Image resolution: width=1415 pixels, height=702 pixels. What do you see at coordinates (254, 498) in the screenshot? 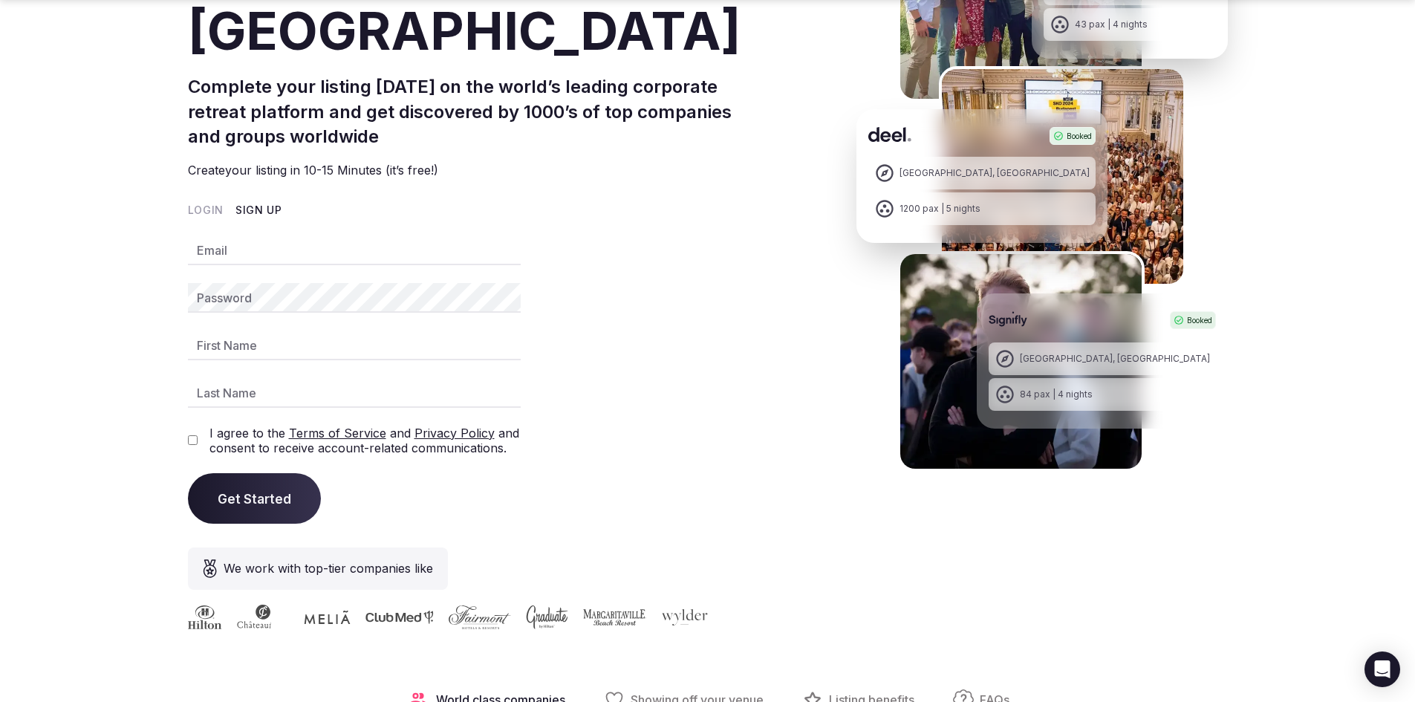
I see `span: Get Started` at bounding box center [254, 498].